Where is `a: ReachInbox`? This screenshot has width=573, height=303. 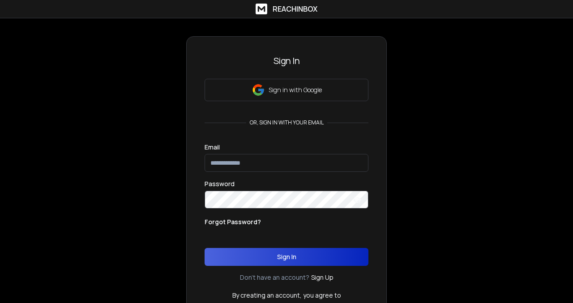
a: ReachInbox is located at coordinates (286, 9).